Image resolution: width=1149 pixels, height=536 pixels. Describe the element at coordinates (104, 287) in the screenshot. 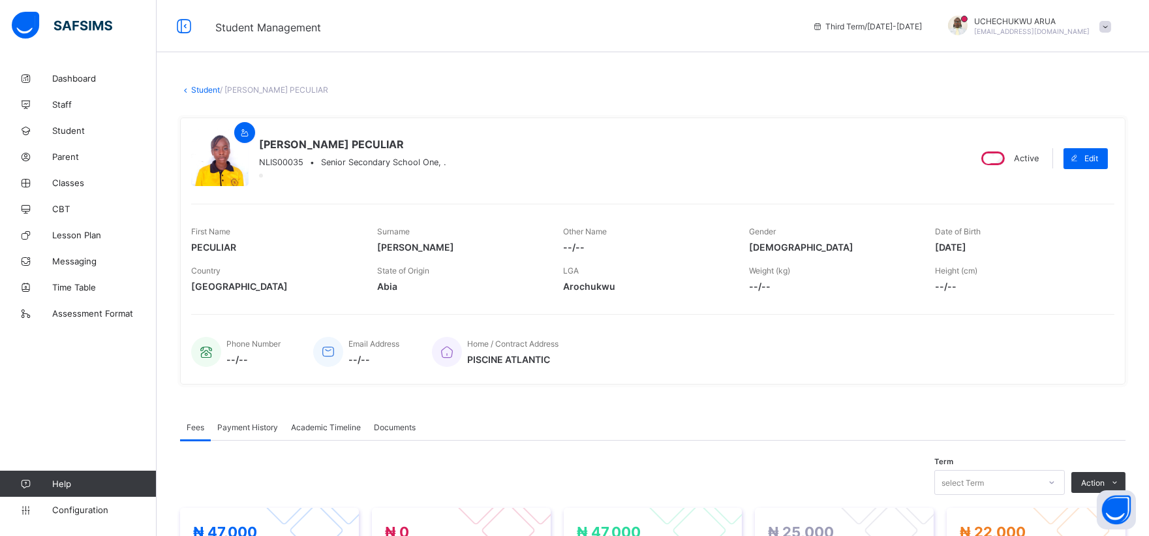

I see `span: Time Table` at that location.